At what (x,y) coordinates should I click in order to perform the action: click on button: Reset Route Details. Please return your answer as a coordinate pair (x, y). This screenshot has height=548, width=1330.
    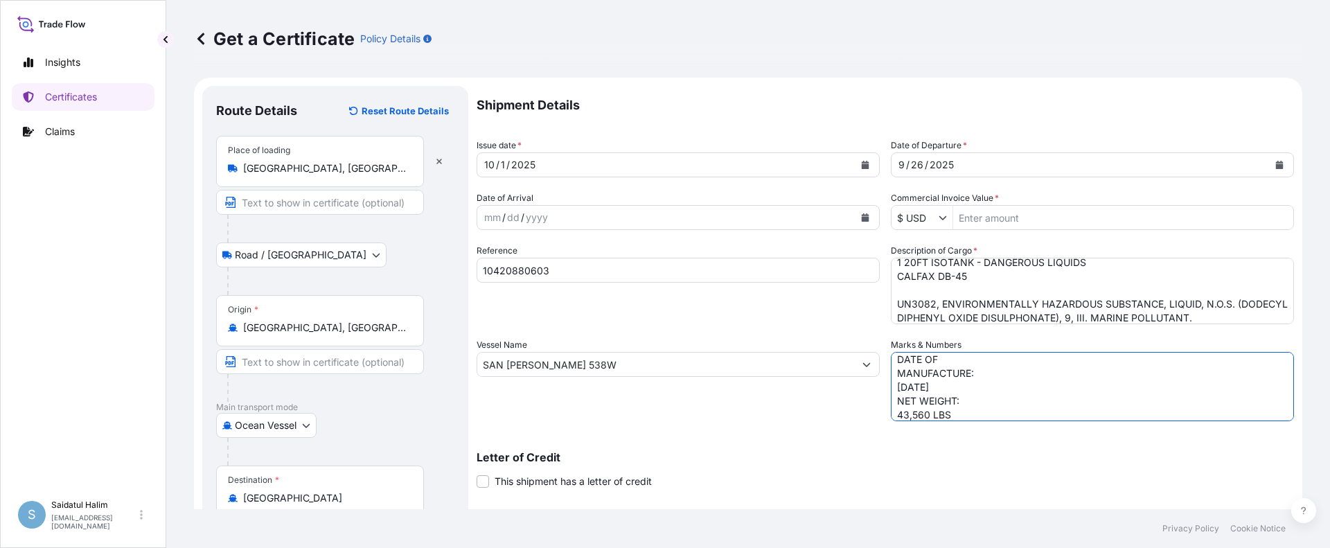
    Looking at the image, I should click on (398, 111).